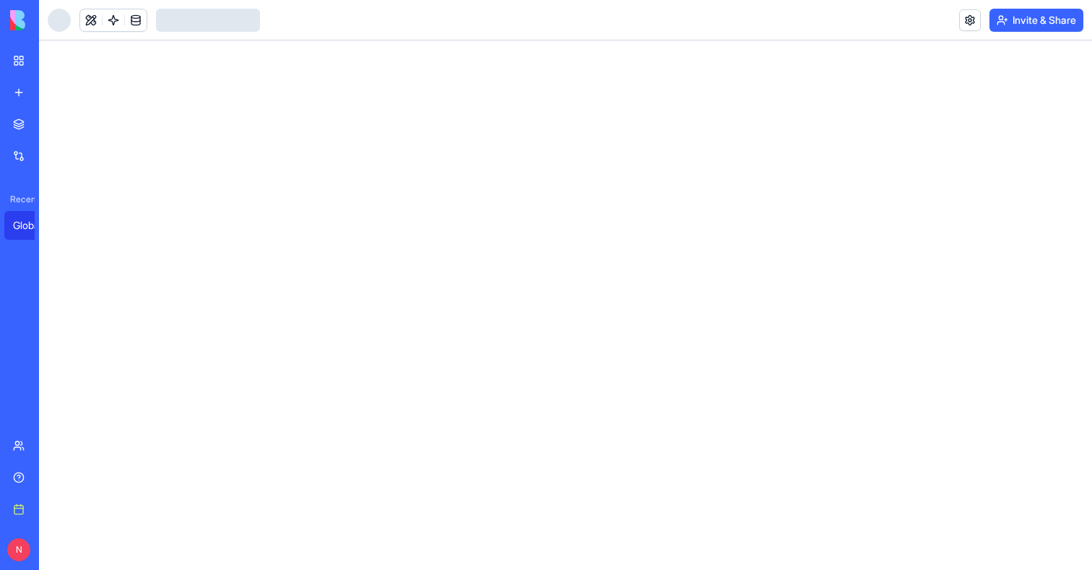 This screenshot has height=570, width=1092. What do you see at coordinates (33, 225) in the screenshot?
I see `div: Global Workforce Tracker` at bounding box center [33, 225].